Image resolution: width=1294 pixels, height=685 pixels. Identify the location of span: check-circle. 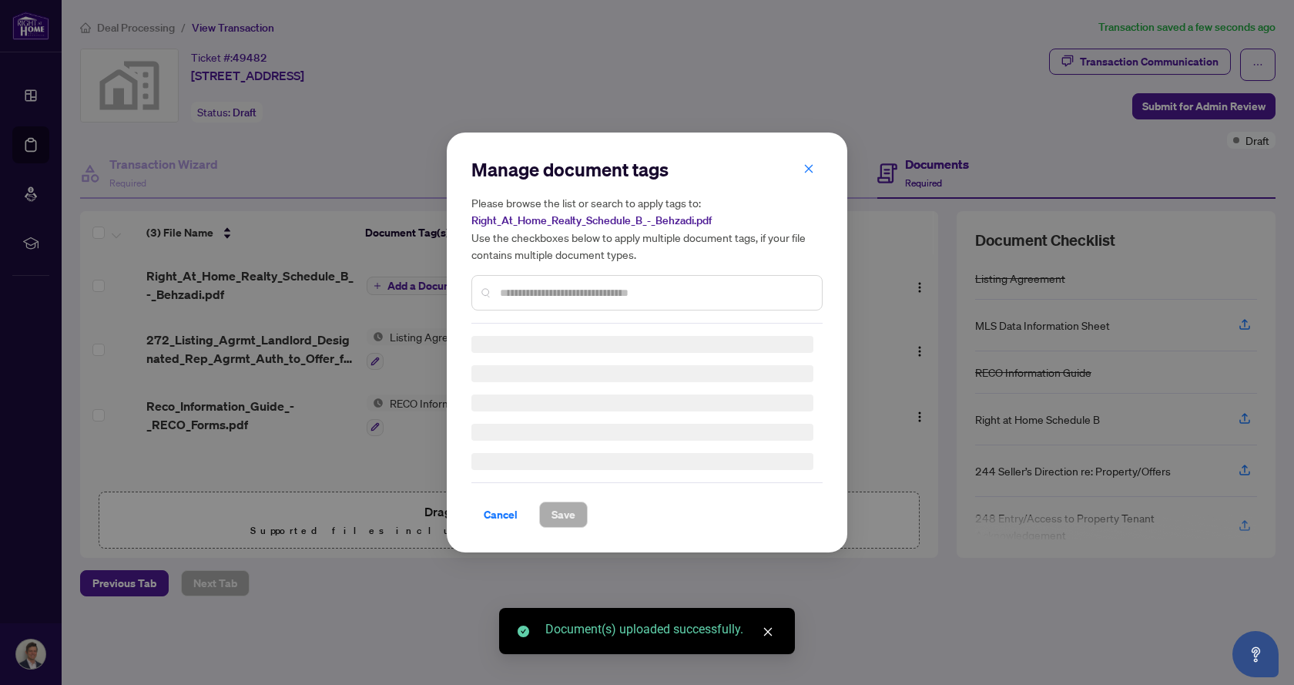
(523, 631).